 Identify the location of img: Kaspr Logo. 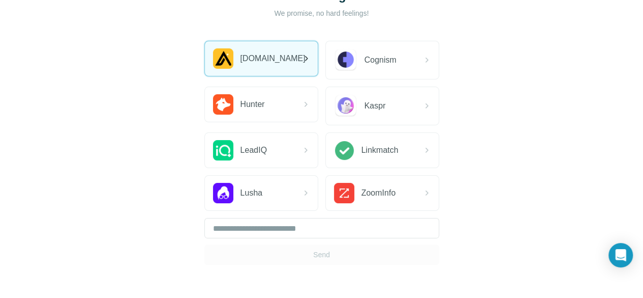
(346, 106).